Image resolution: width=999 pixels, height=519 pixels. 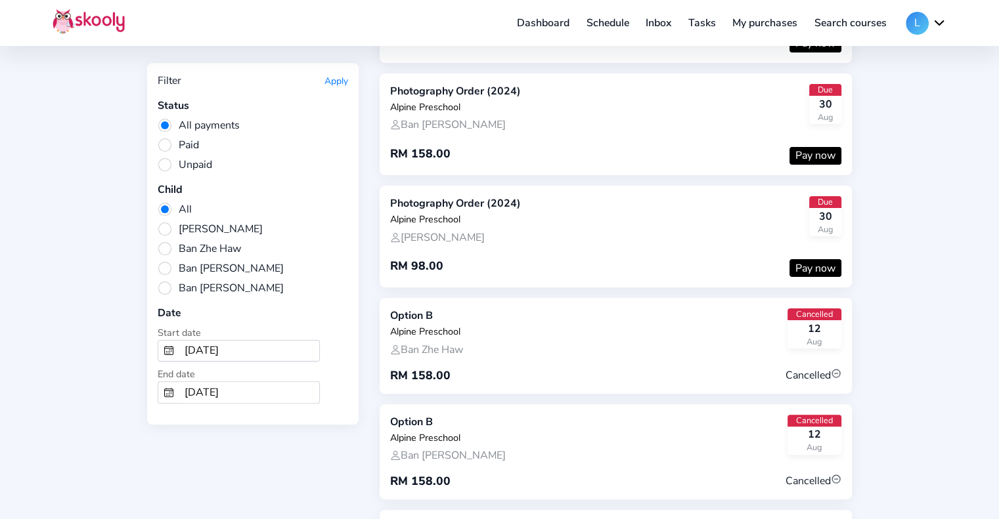 I want to click on span: Paid, so click(x=178, y=145).